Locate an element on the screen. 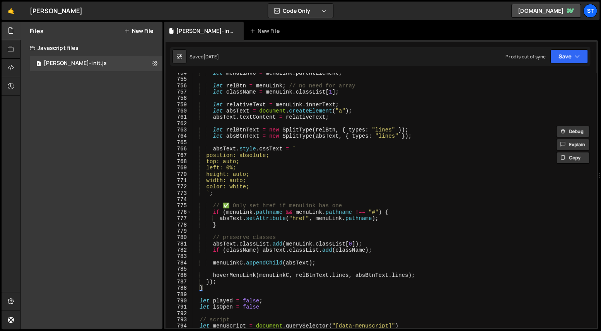 The image size is (601, 331). div: 782 is located at coordinates (179, 250).